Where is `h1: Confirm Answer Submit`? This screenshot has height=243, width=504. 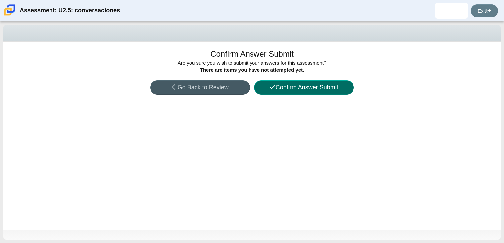 h1: Confirm Answer Submit is located at coordinates (252, 54).